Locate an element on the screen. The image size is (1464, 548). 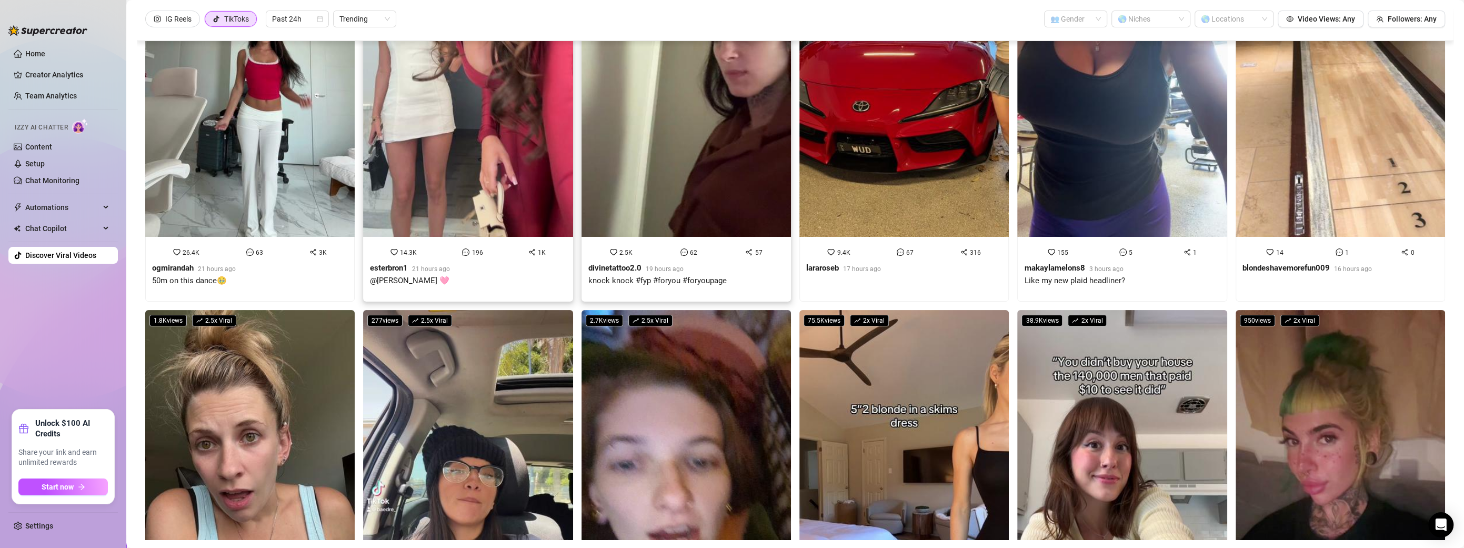
span: 38.9K views is located at coordinates (1042, 321).